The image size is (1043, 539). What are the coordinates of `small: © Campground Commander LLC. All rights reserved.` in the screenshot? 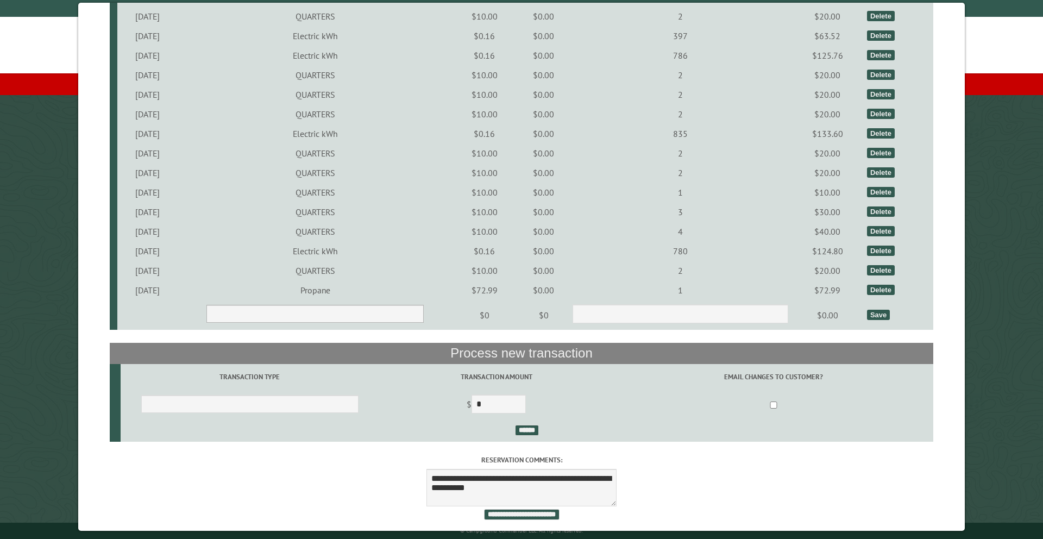 It's located at (521, 530).